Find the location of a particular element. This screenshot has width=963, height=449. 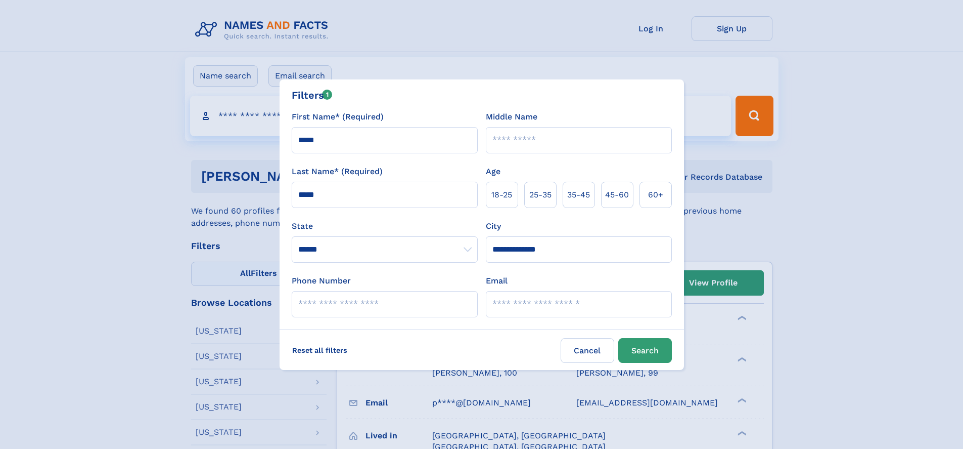

label: First Name* (Required) is located at coordinates (338, 117).